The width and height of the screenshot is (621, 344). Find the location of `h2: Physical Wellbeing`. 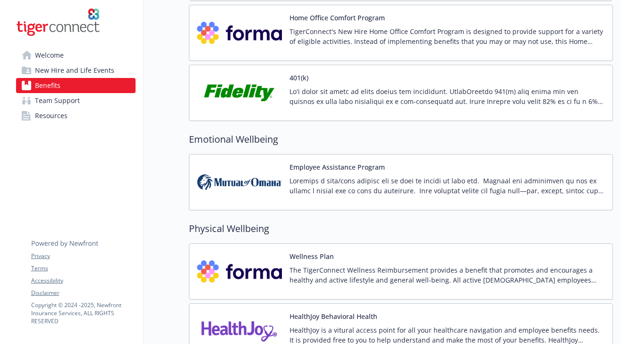

h2: Physical Wellbeing is located at coordinates (401, 228).